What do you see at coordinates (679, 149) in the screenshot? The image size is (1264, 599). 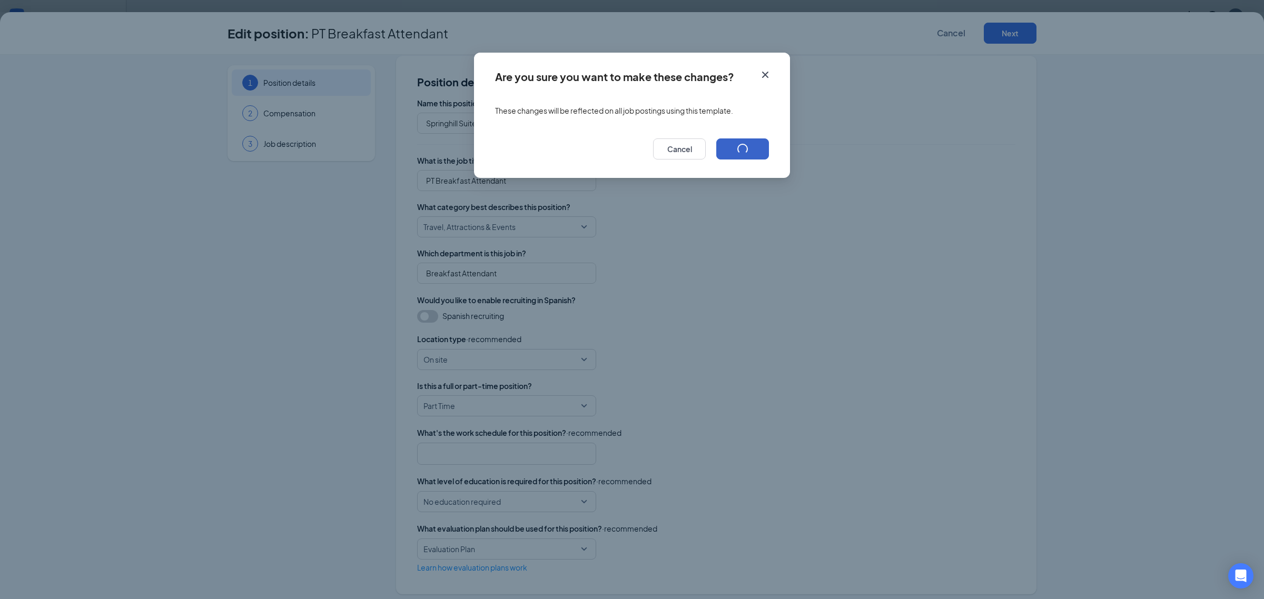 I see `button: Cancel` at bounding box center [679, 149].